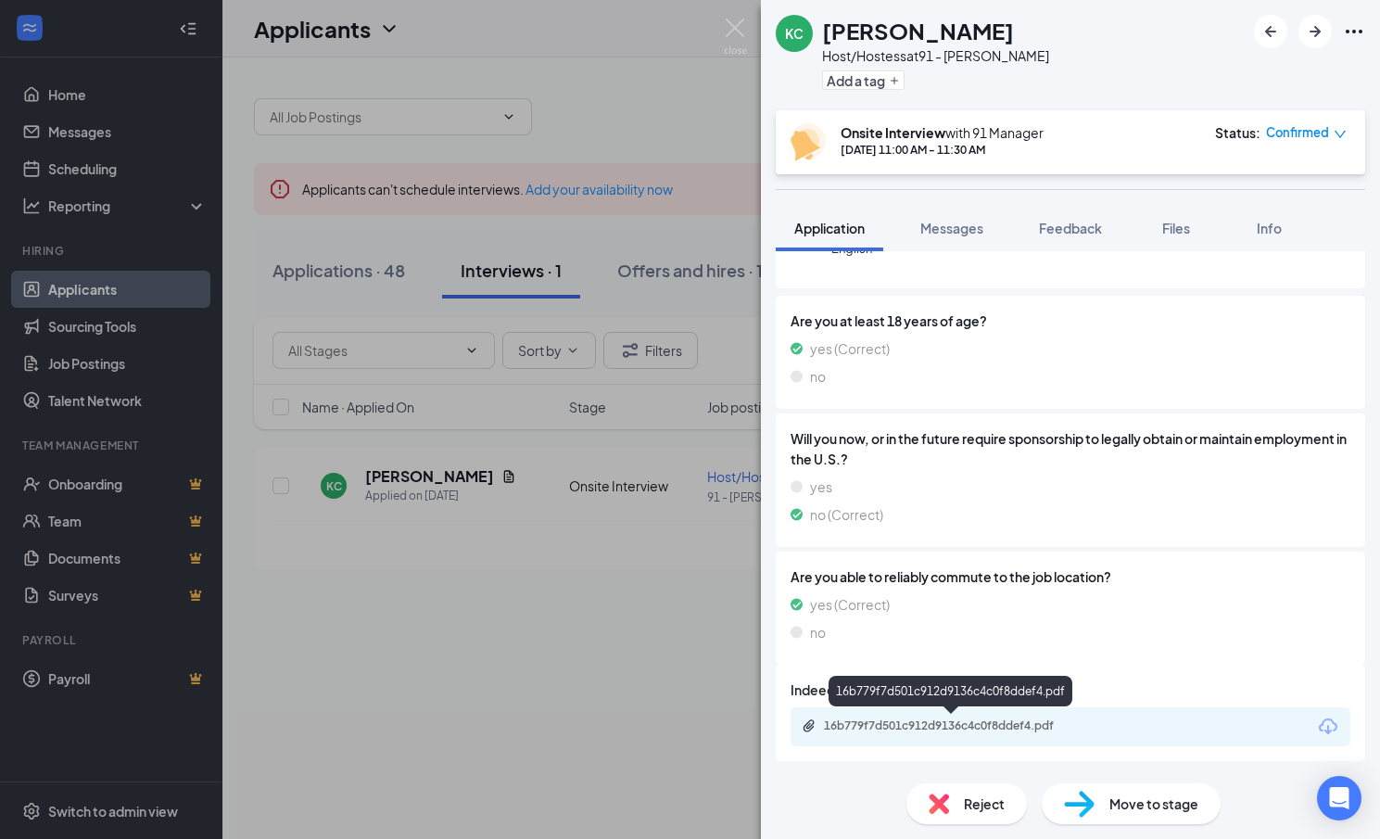 This screenshot has height=839, width=1380. Describe the element at coordinates (1270, 32) in the screenshot. I see `svg: ArrowLeftNew` at that location.